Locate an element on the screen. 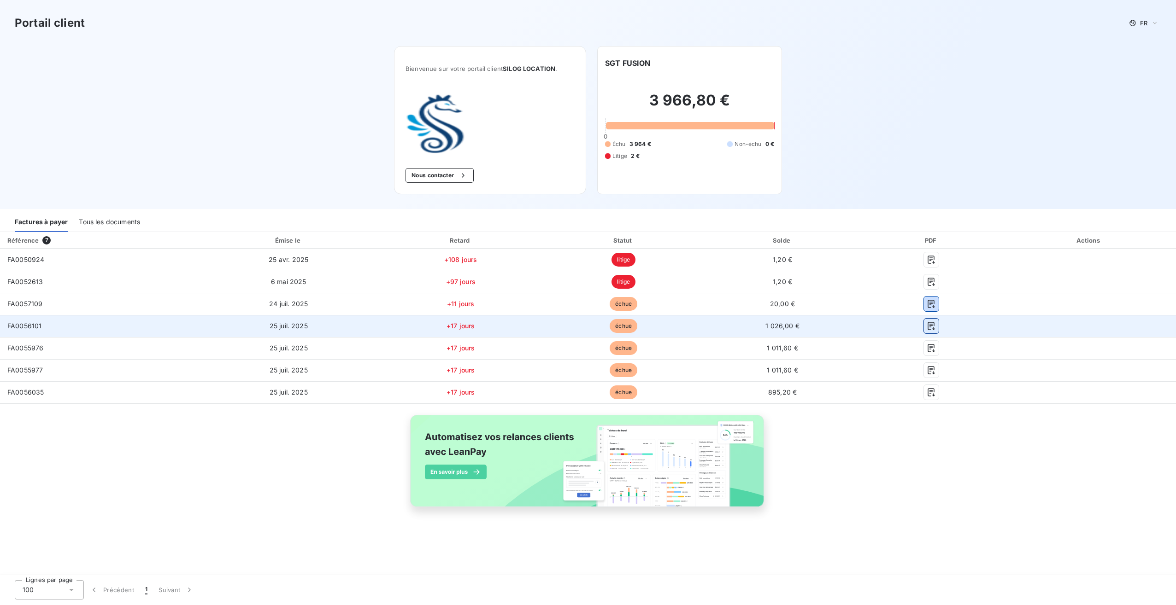  span: Bienvenue sur votre portail client . is located at coordinates (490, 69).